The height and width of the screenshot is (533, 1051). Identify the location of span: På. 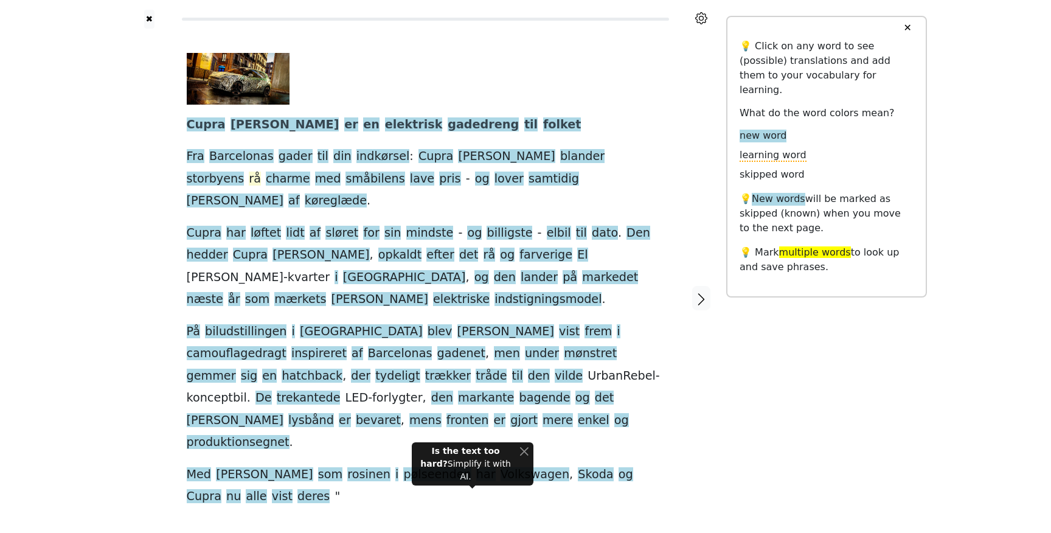
(193, 332).